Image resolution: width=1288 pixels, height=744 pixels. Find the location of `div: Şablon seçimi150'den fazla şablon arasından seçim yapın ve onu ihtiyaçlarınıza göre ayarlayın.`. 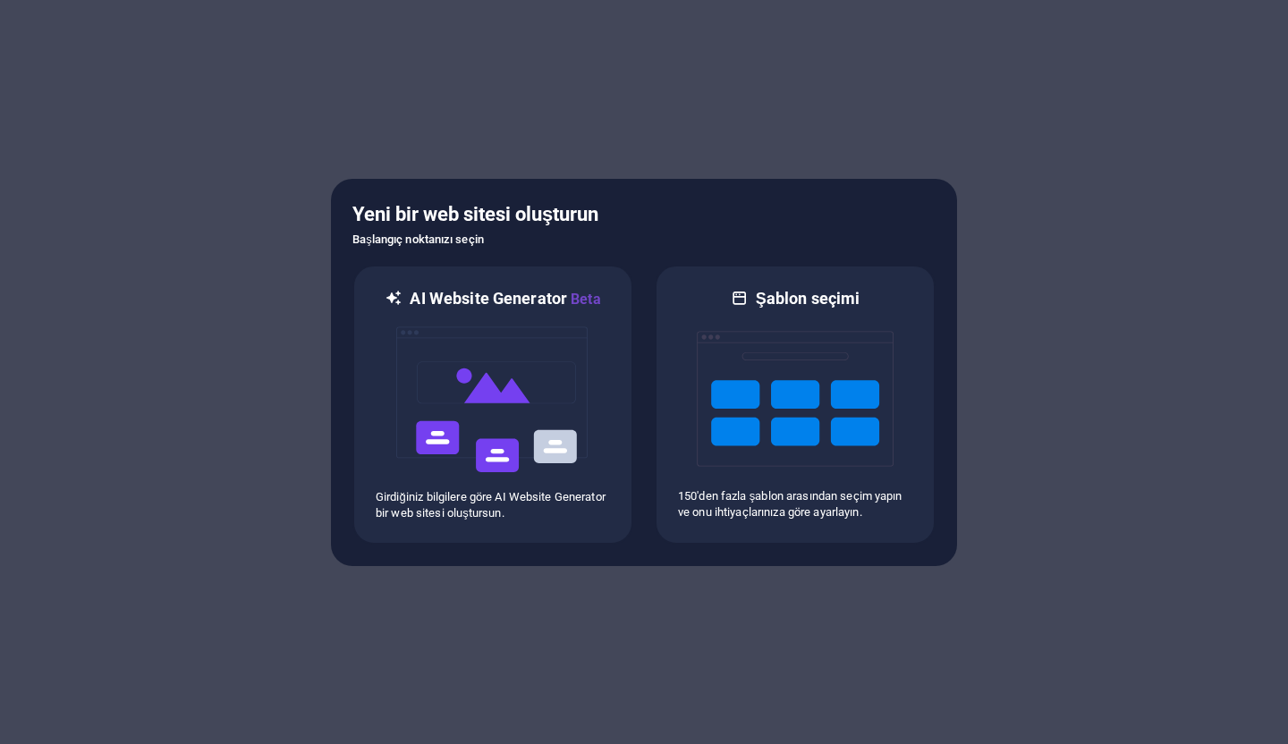

div: Şablon seçimi150'den fazla şablon arasından seçim yapın ve onu ihtiyaçlarınıza göre ayarlayın. is located at coordinates (795, 404).